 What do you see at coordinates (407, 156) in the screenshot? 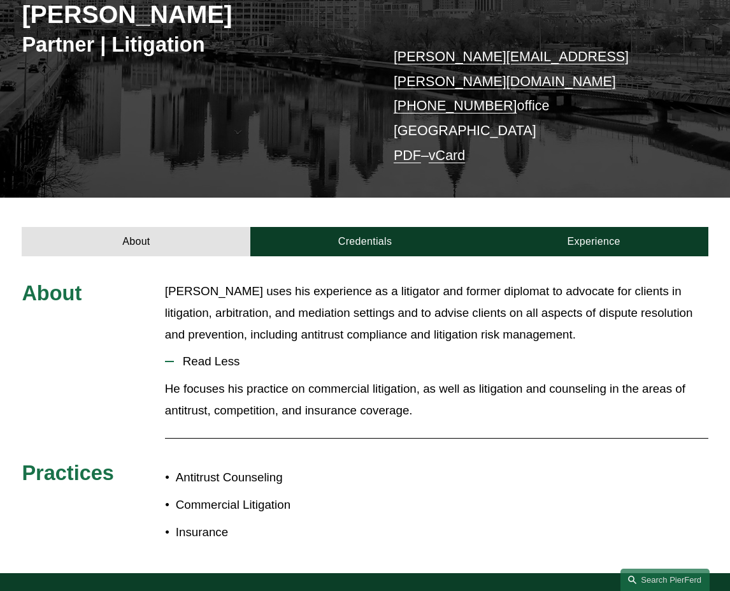
I see `a: PDF` at bounding box center [407, 156].